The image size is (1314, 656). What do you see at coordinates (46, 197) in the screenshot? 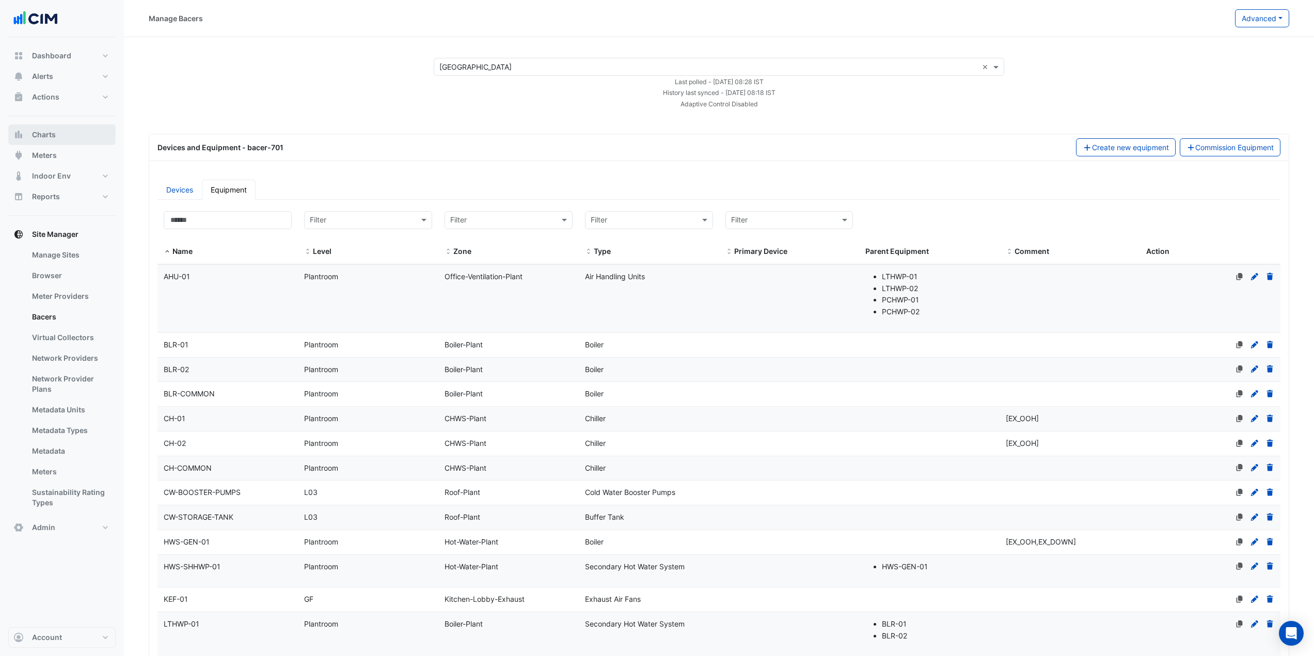
I see `span: Reports` at bounding box center [46, 197].